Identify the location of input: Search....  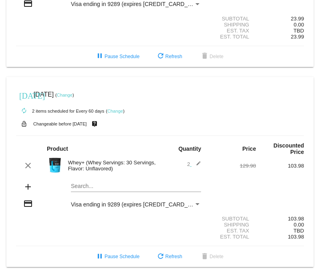
(136, 186).